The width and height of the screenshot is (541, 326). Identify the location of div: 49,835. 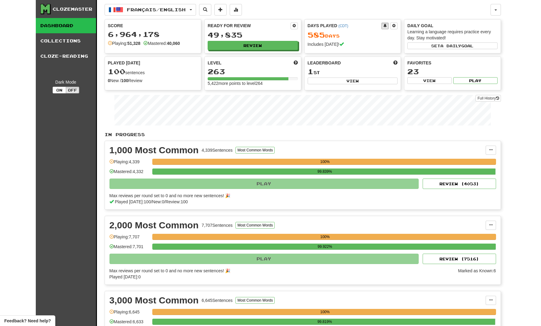
(252, 35).